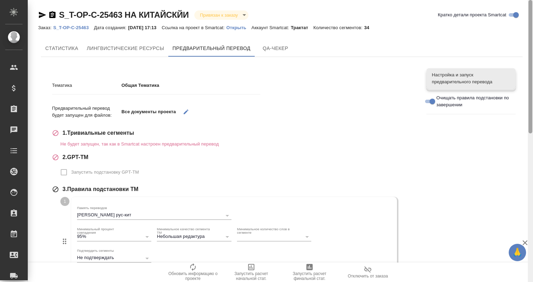 The height and width of the screenshot is (282, 533). Describe the element at coordinates (339, 27) in the screenshot. I see `p: Количество сегментов:` at that location.